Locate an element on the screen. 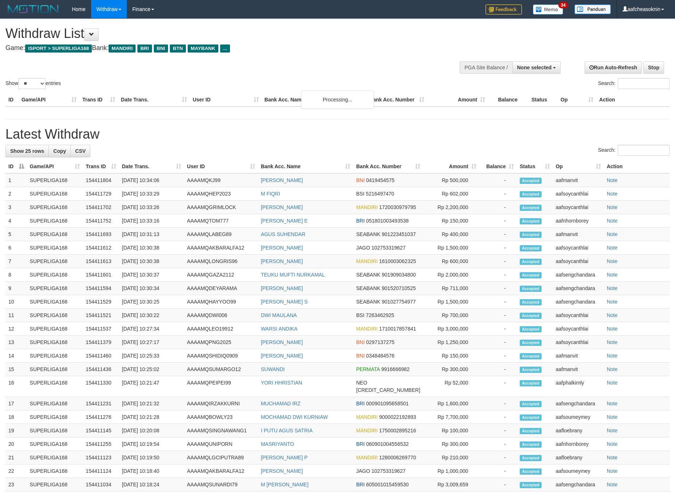 The width and height of the screenshot is (675, 494). label: Show entries is located at coordinates (33, 83).